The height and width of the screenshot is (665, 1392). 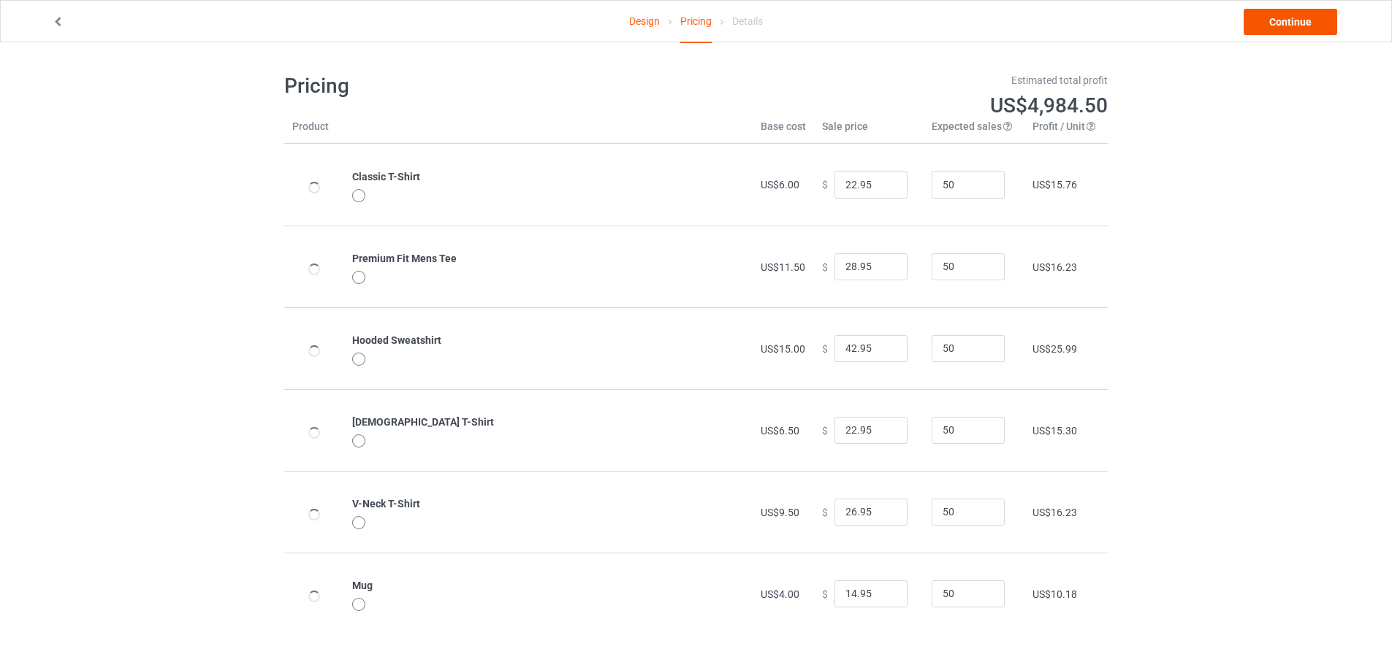 What do you see at coordinates (783, 131) in the screenshot?
I see `th: Base cost` at bounding box center [783, 131].